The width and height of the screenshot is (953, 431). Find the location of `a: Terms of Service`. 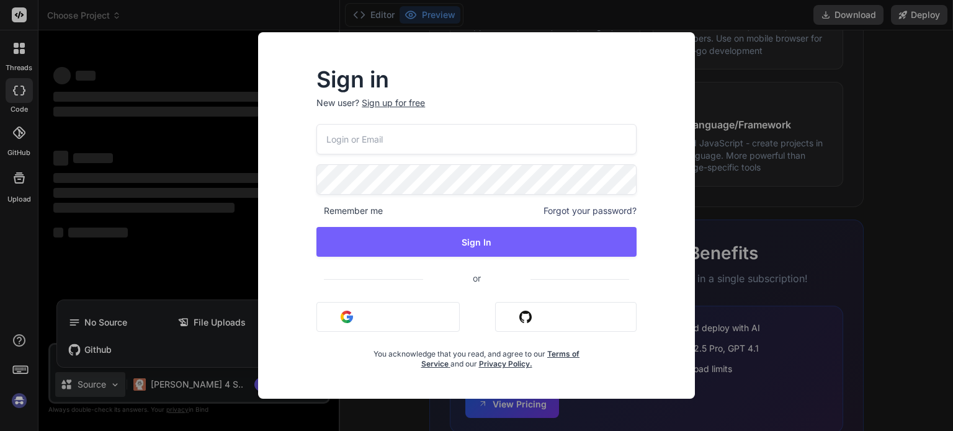

a: Terms of Service is located at coordinates (501, 359).